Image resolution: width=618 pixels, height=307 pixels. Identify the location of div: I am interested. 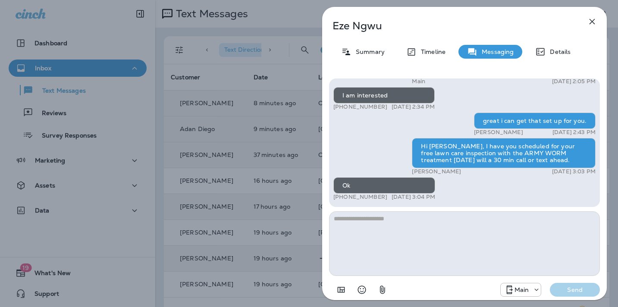
(384, 95).